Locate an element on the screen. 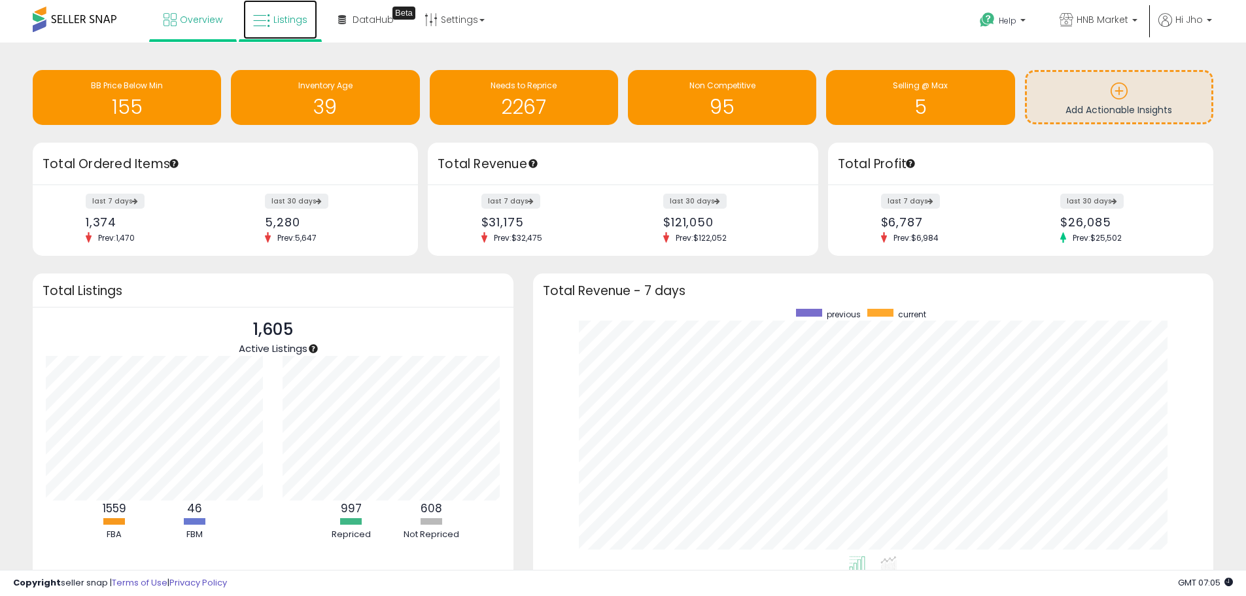  a: Needs to Reprice 2267 is located at coordinates (524, 97).